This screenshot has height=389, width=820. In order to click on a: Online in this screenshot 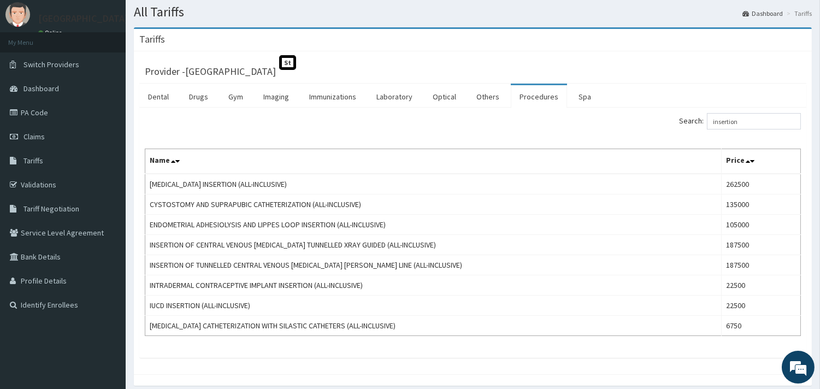, I will do `click(51, 33)`.